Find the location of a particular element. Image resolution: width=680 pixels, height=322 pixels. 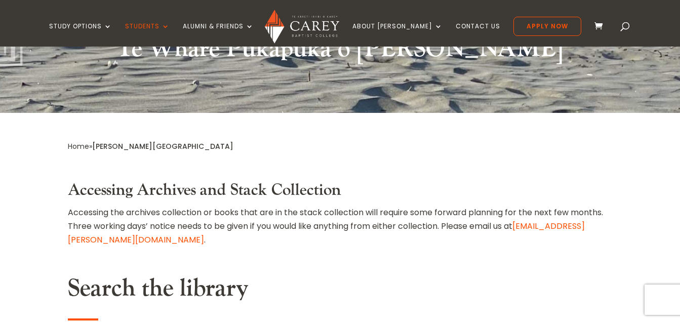

h3: Accessing Archives and Stack Collection is located at coordinates (340, 193).